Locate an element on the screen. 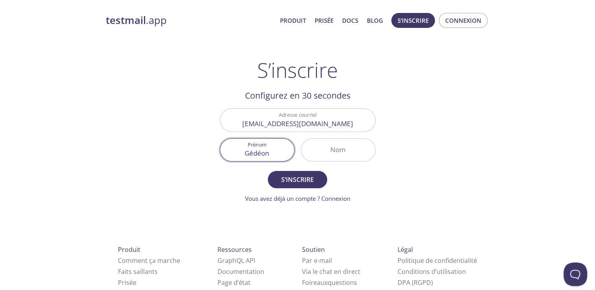  a: Par e-mail is located at coordinates (317, 261).